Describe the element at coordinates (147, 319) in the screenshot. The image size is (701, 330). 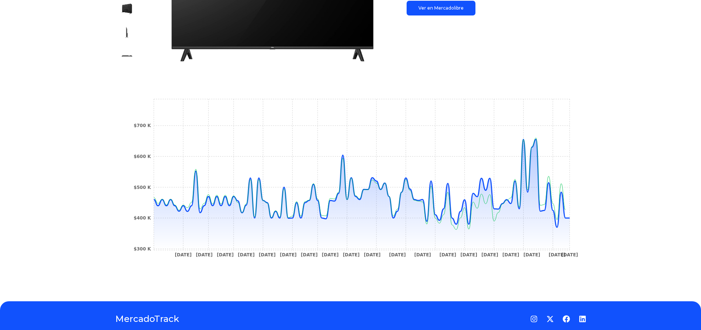
I see `a: MercadoTrack` at that location.